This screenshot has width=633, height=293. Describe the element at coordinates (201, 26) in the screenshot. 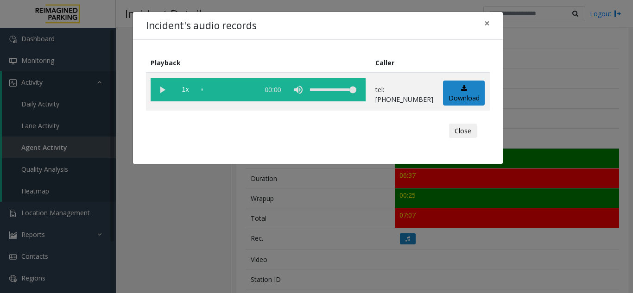

I see `h4: Incident's audio records` at that location.